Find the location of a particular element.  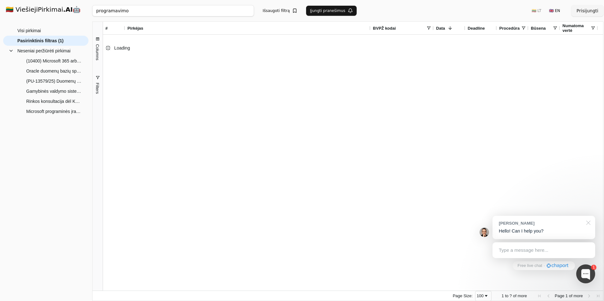

div: Last Page is located at coordinates (598, 296).